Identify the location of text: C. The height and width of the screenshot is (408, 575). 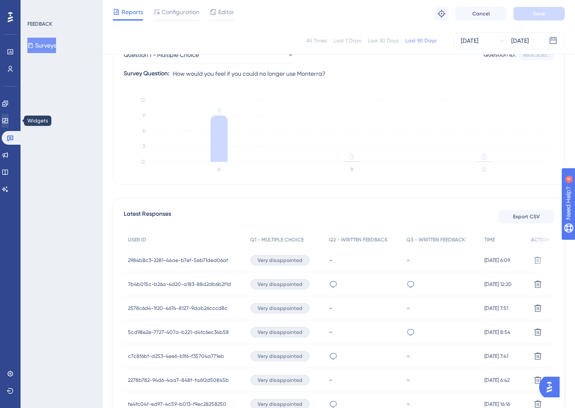
(485, 169).